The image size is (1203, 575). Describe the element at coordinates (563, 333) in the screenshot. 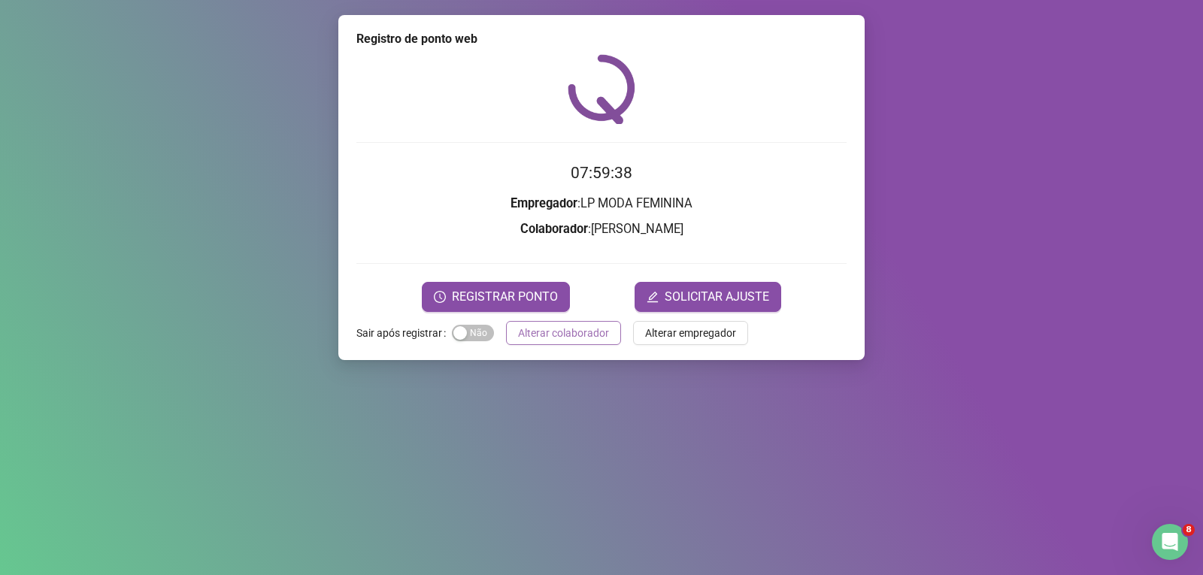

I see `button: Alterar colaborador` at that location.